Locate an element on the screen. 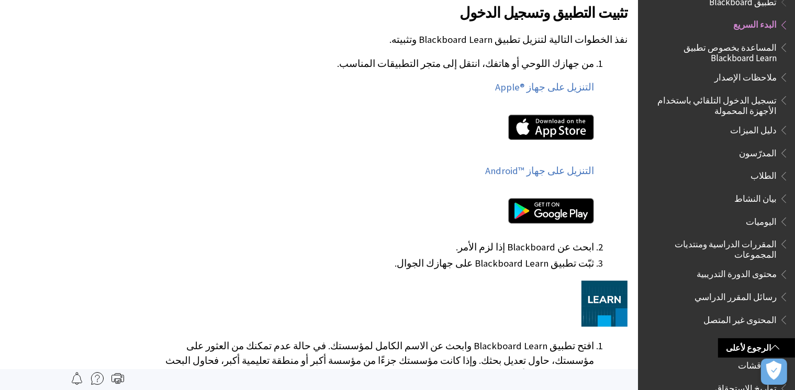  p: نفذ الخطوات التالية لتنزيل تطبيق Blackboard Learn وتثبيته. is located at coordinates (396, 40).